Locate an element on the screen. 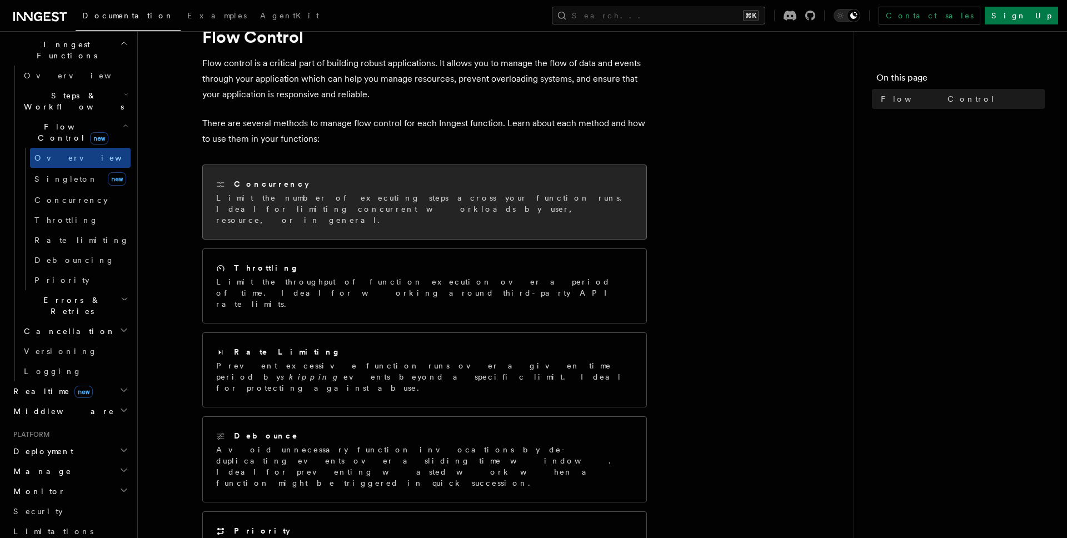 Image resolution: width=1067 pixels, height=538 pixels. h2: Throttling is located at coordinates (266, 268).